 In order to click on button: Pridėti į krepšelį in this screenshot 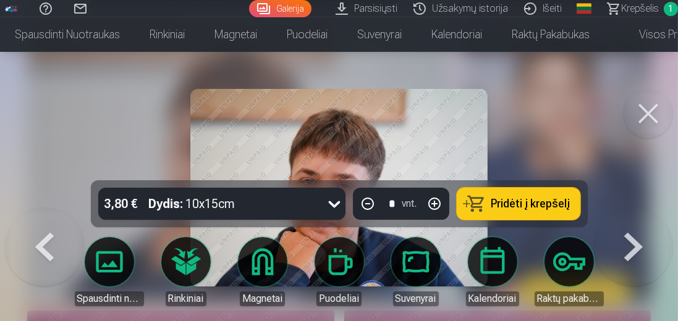, I will do `click(519, 204)`.